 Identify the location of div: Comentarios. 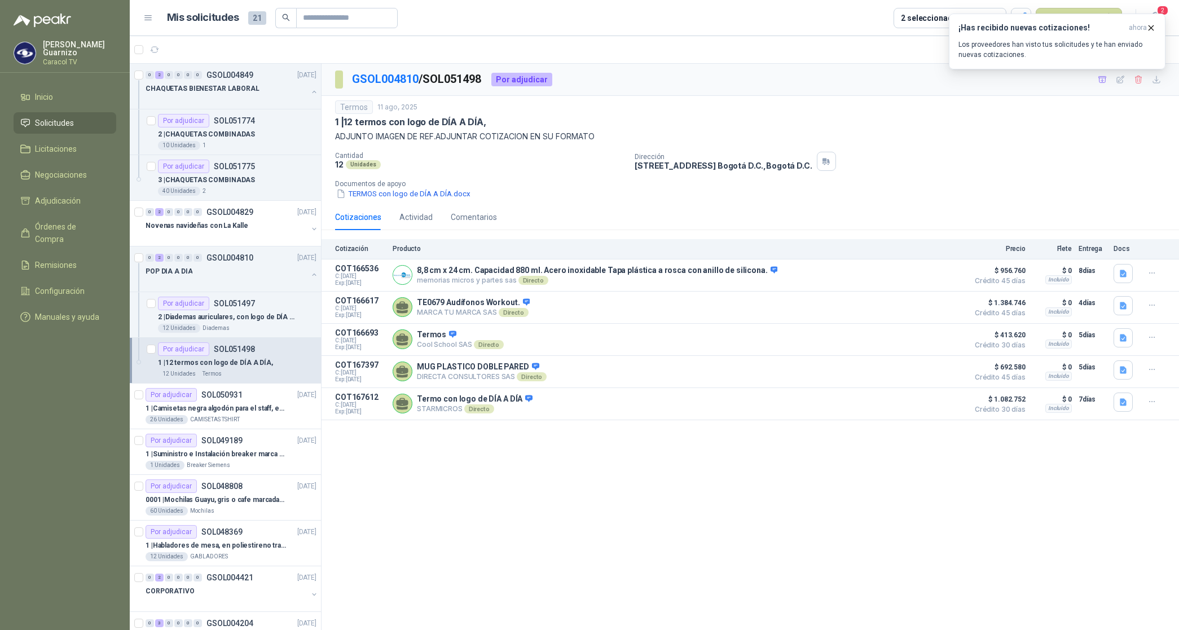
(474, 217).